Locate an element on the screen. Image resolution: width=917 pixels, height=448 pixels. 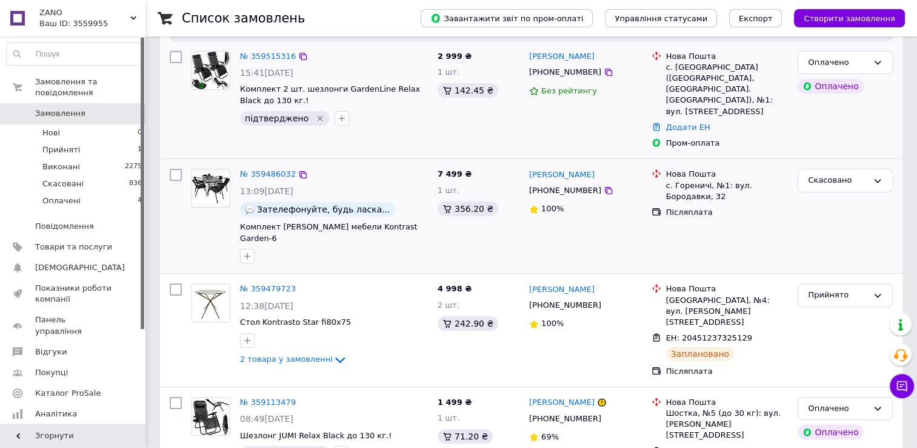
button: Створити замовлення is located at coordinates (850, 18).